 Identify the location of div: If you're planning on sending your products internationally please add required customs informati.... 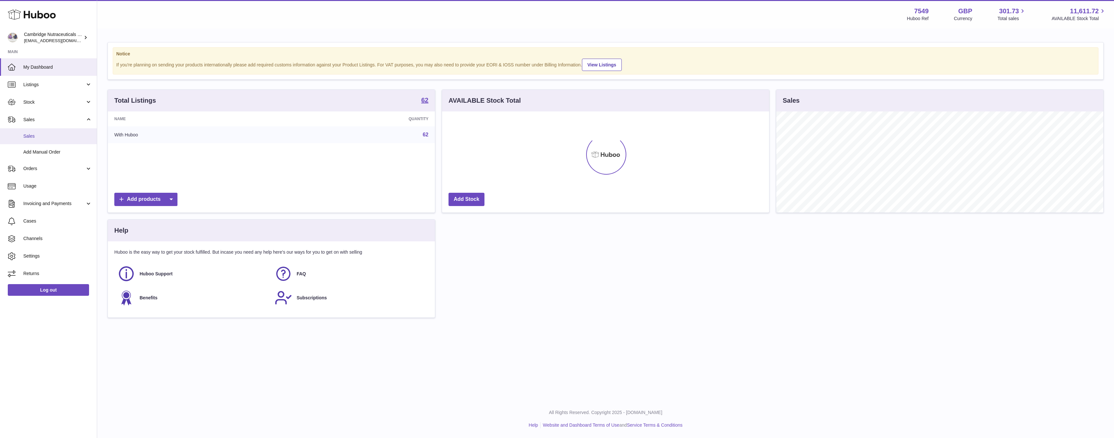
(606, 64).